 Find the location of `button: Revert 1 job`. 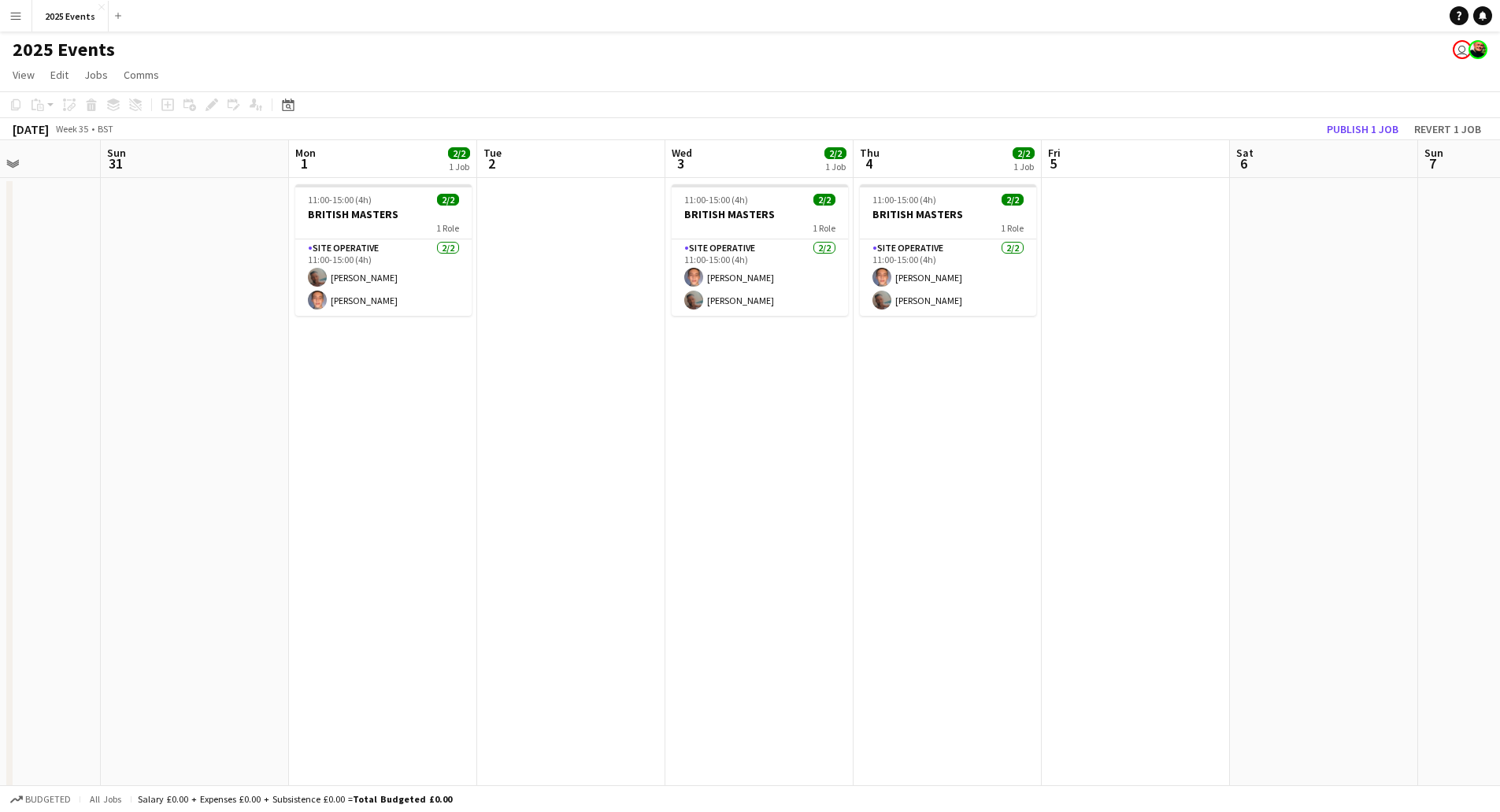

button: Revert 1 job is located at coordinates (1446, 129).